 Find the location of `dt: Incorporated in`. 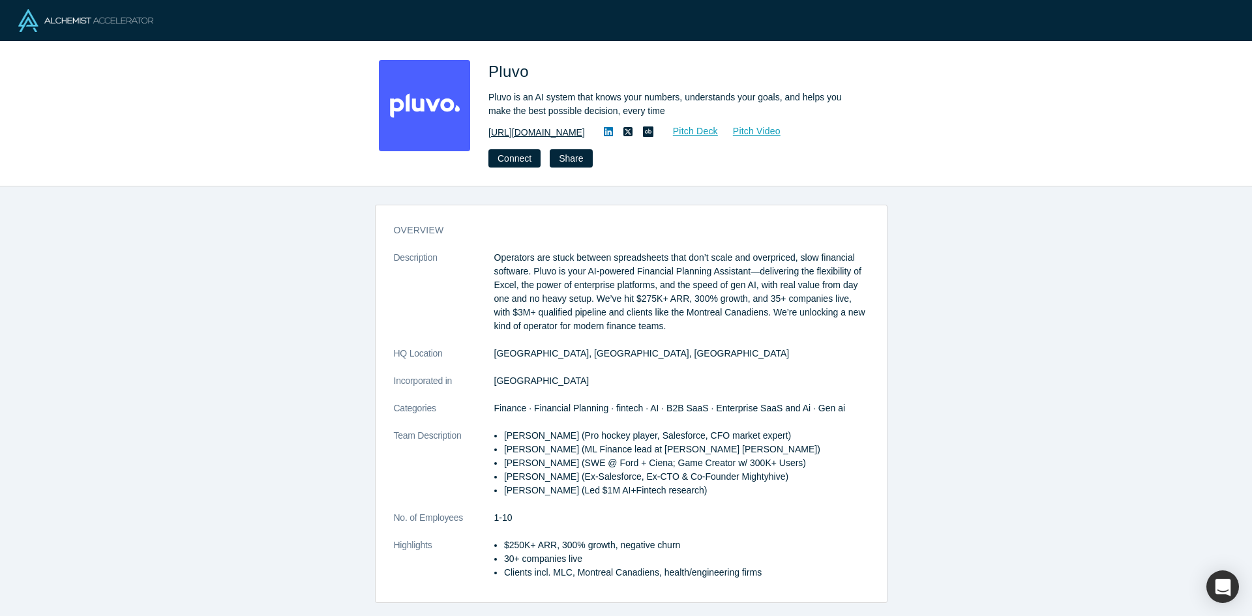

dt: Incorporated in is located at coordinates (444, 388).